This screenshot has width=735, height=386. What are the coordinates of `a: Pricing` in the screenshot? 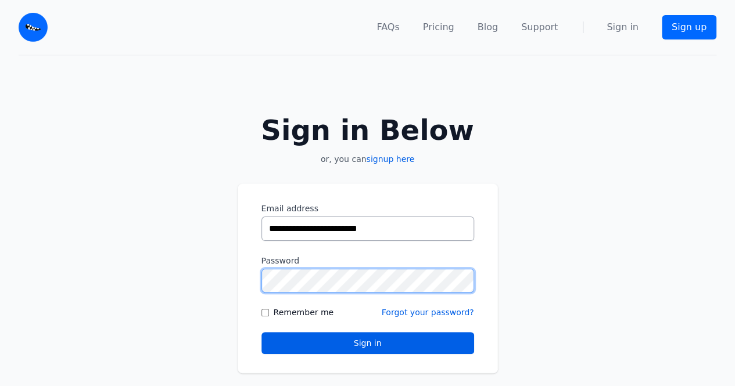 It's located at (439, 27).